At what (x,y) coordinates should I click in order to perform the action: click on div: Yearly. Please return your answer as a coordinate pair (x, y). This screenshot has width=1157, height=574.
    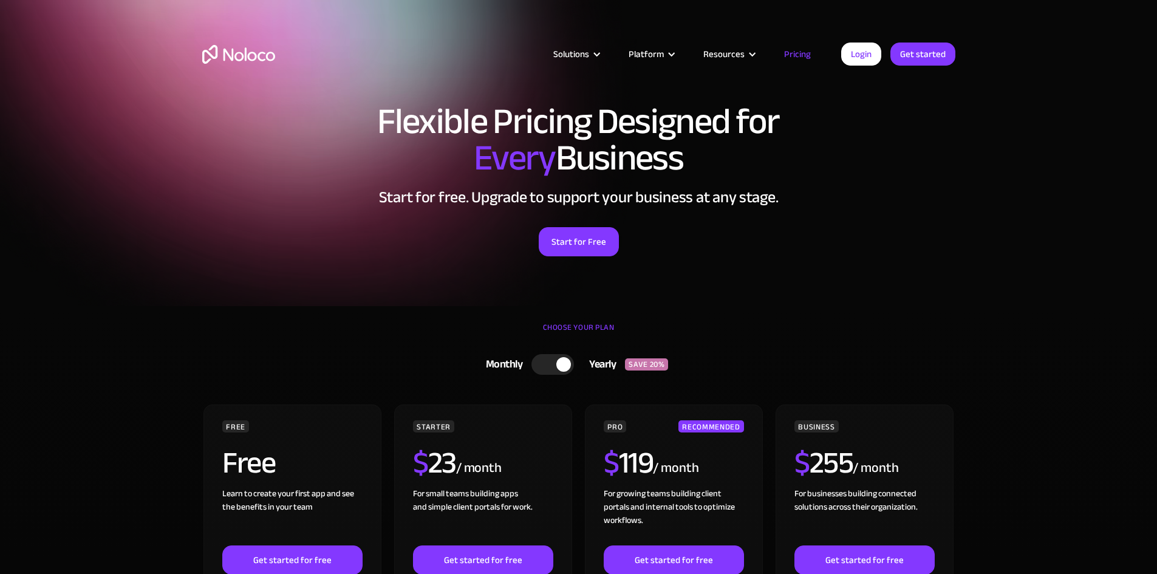
    Looking at the image, I should click on (599, 364).